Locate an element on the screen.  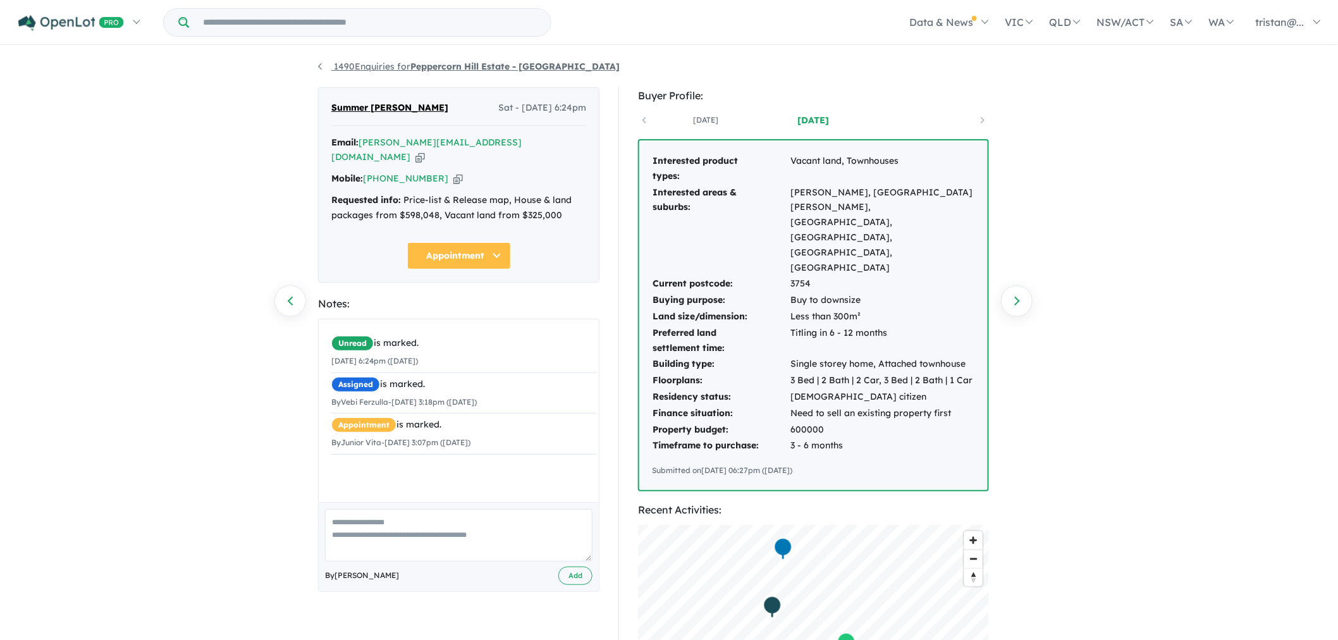
td: Residency status: is located at coordinates (721, 397).